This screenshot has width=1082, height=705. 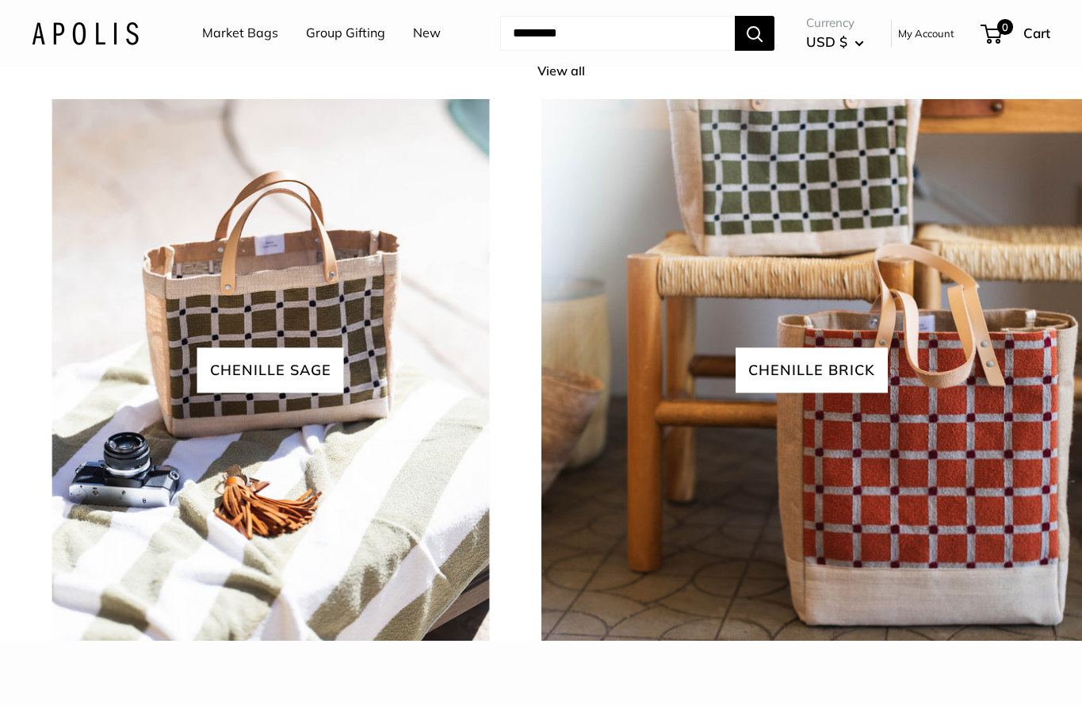 What do you see at coordinates (812, 369) in the screenshot?
I see `span: chenille brick` at bounding box center [812, 369].